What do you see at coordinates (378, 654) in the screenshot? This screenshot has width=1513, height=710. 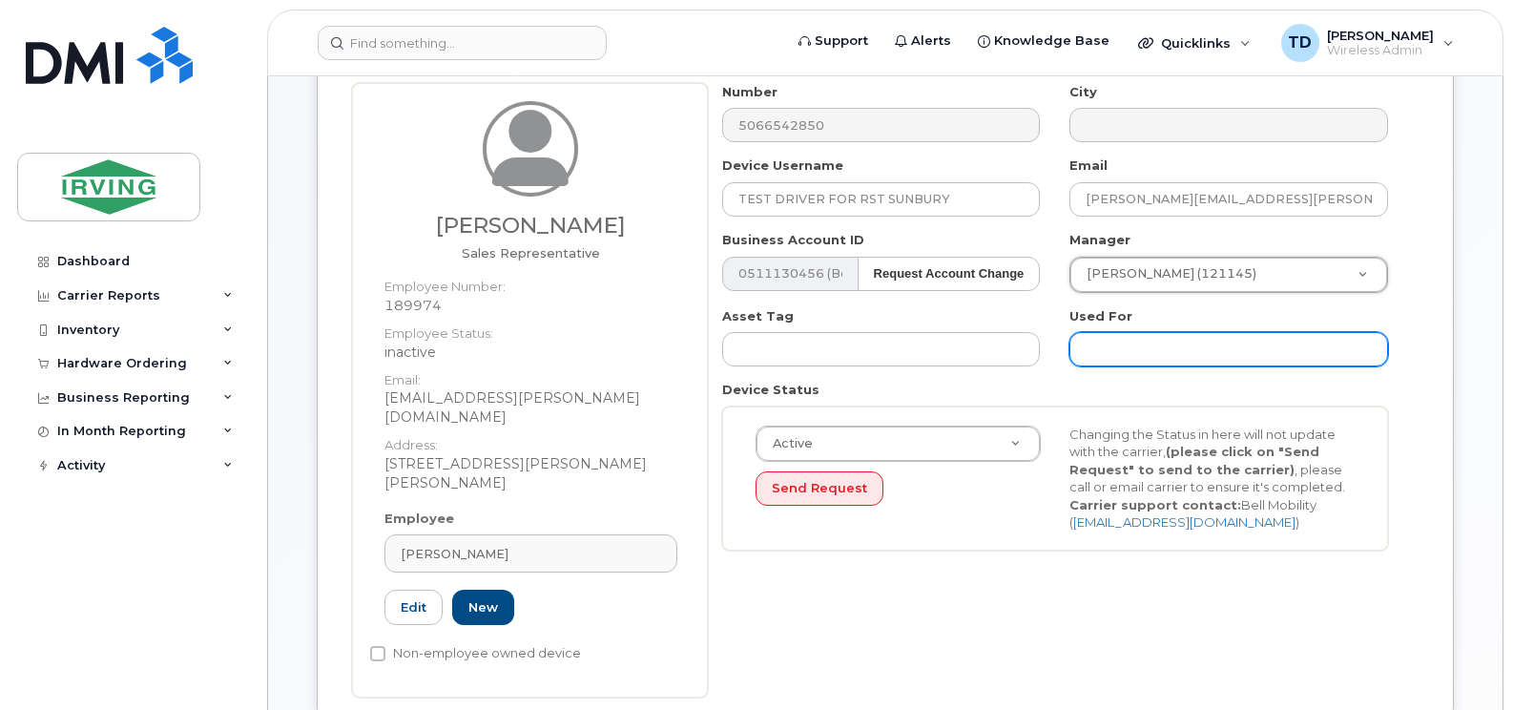 I see `input: Non-employee owned device` at bounding box center [378, 654].